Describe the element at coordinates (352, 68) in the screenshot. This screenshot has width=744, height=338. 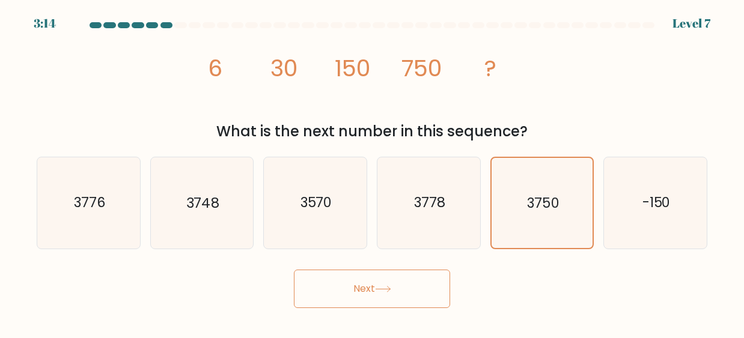
I see `tspan: 150` at that location.